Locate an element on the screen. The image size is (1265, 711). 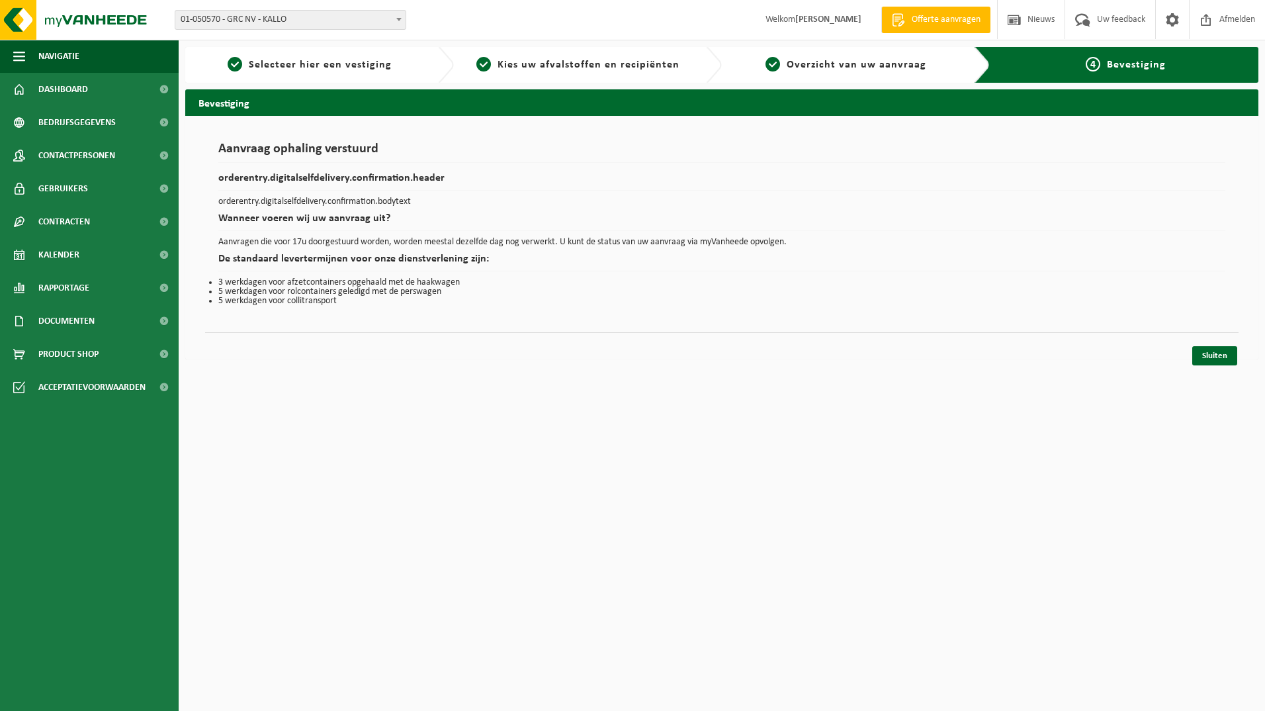
li: 5 werkdagen voor rolcontainers geledigd met de perswagen is located at coordinates (722, 292).